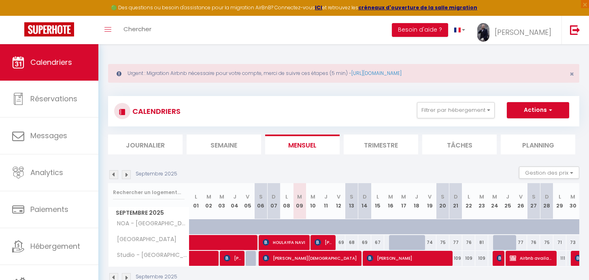 The width and height of the screenshot is (589, 280). I want to click on button: Besoin d'aide ?, so click(420, 30).